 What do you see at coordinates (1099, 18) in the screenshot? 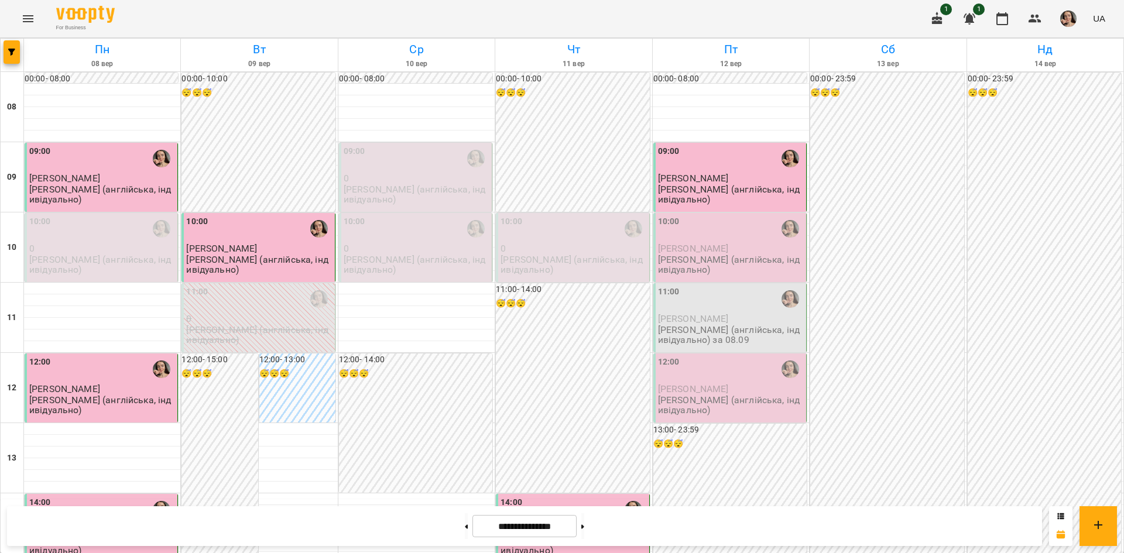
I see `span: UA` at bounding box center [1099, 18].